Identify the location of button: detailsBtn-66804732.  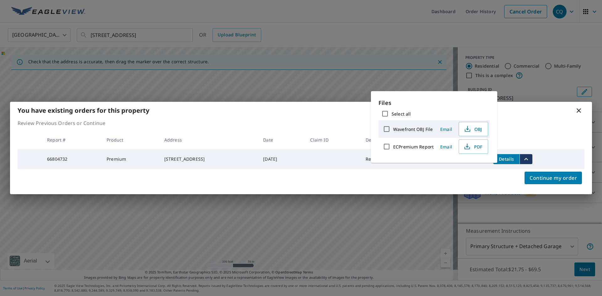
(506, 159).